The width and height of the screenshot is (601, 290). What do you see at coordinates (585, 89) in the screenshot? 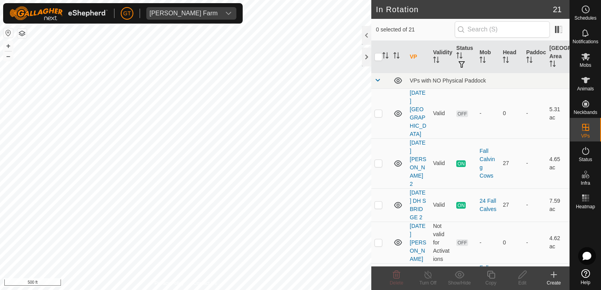
I see `span: Animals` at bounding box center [585, 89].